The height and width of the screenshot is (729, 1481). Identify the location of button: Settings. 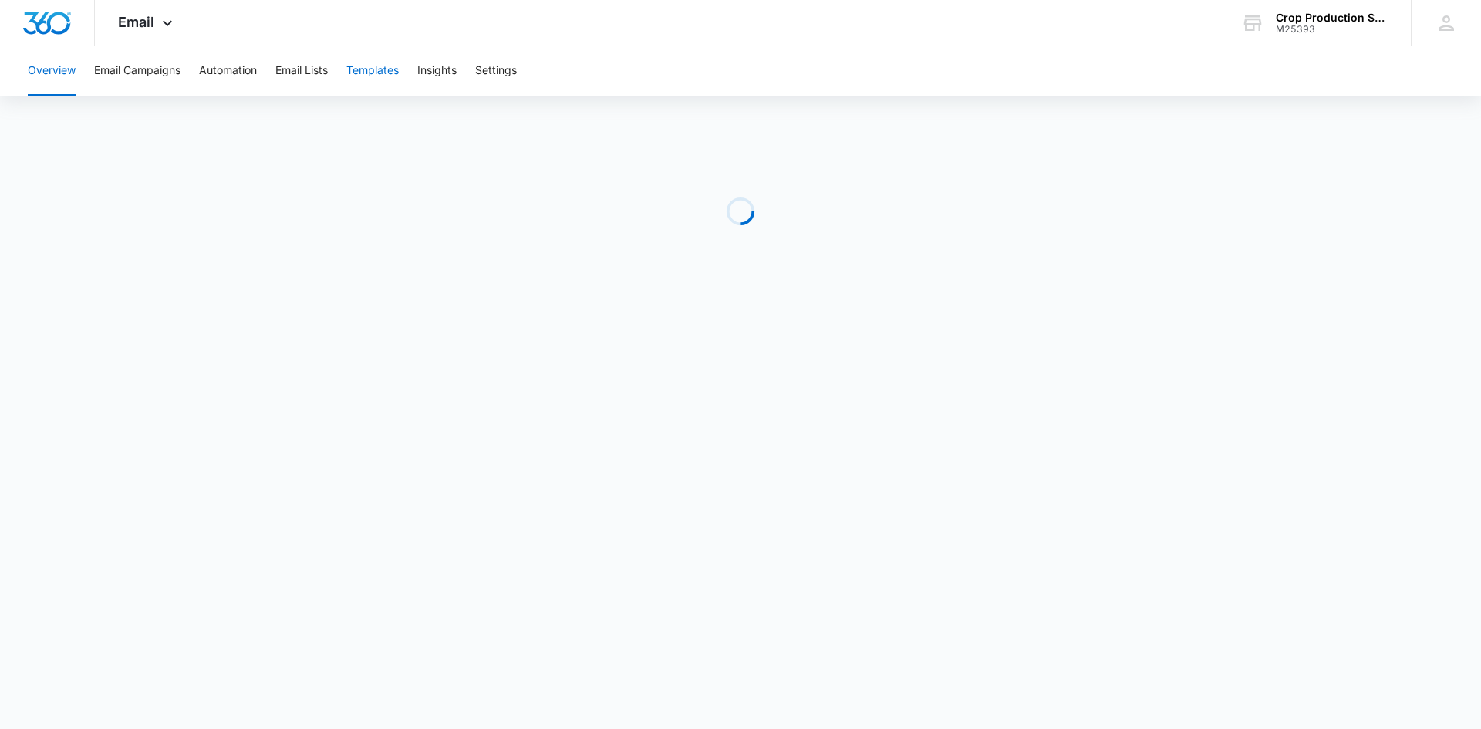
(496, 71).